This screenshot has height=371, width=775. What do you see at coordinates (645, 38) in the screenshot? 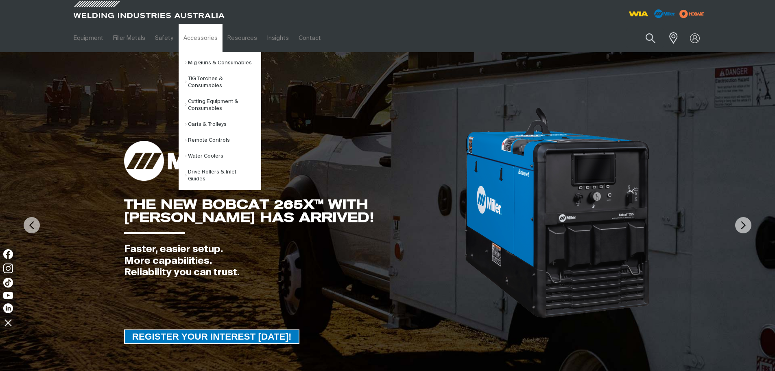
I see `input: Product name or item number...` at bounding box center [645, 38].